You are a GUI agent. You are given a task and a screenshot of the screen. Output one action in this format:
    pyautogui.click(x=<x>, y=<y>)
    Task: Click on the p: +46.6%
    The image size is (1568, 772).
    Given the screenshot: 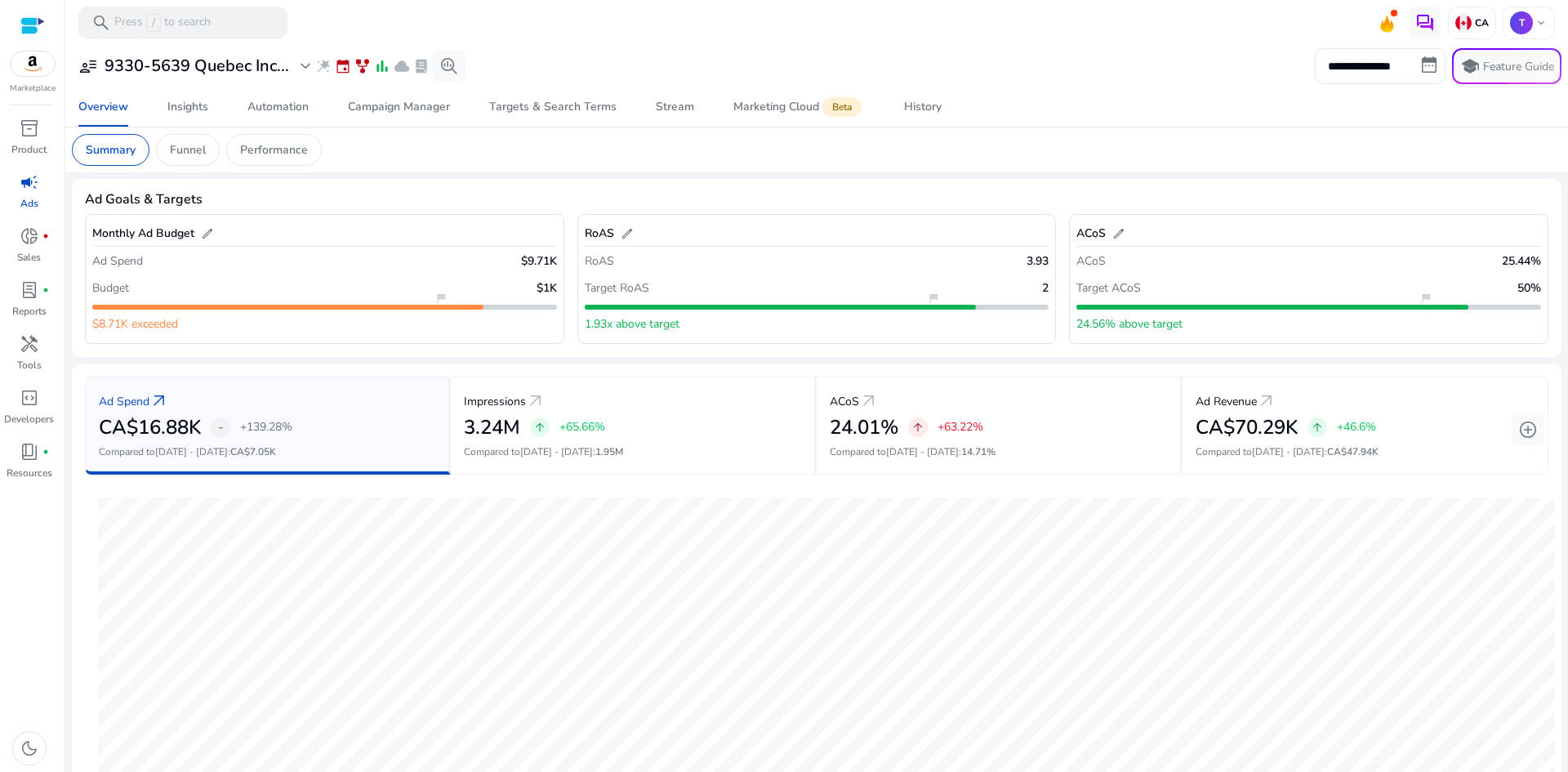 What is the action you would take?
    pyautogui.click(x=1356, y=427)
    